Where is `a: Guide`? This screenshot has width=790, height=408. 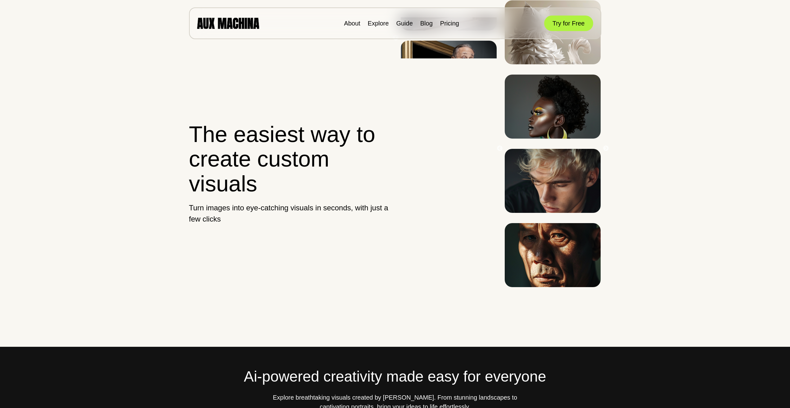
a: Guide is located at coordinates (404, 23).